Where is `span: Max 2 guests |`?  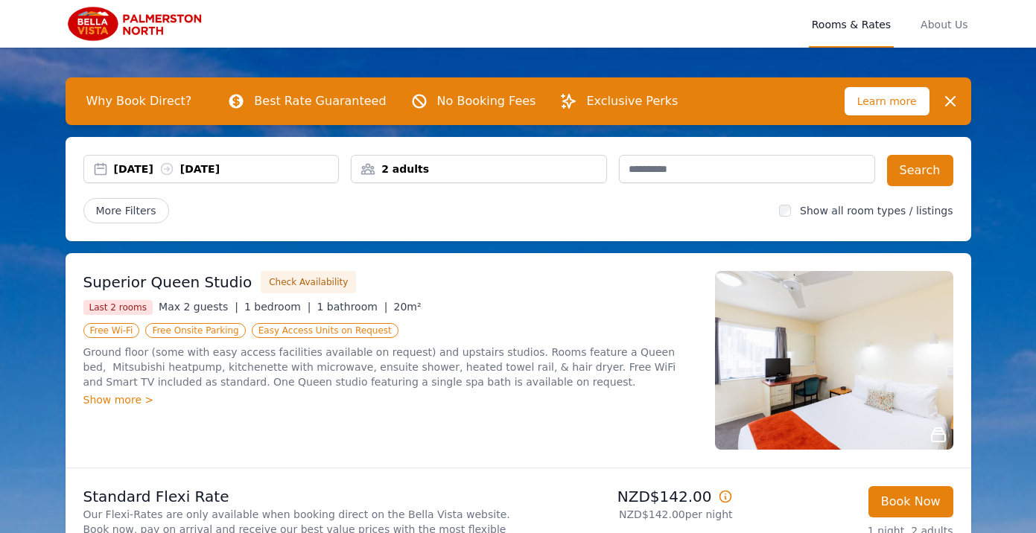 span: Max 2 guests | is located at coordinates (198, 307).